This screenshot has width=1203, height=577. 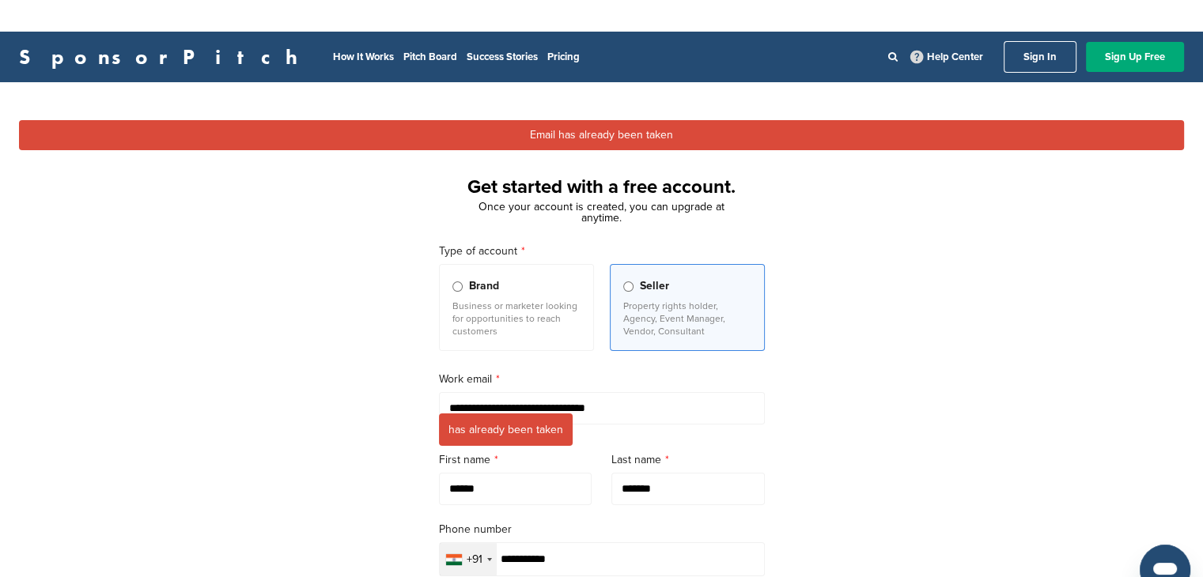 What do you see at coordinates (468, 559) in the screenshot?
I see `div: Selected country` at bounding box center [468, 559].